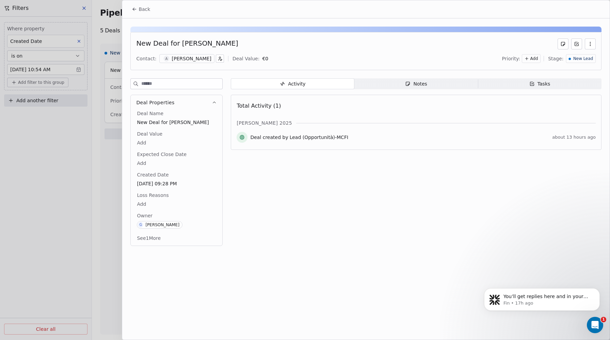  Describe the element at coordinates (141, 225) in the screenshot. I see `div: G` at that location.